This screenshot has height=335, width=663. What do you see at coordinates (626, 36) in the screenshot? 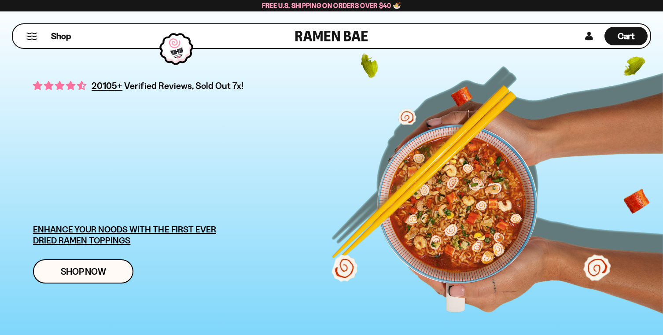
I see `a: Cart` at bounding box center [626, 36].